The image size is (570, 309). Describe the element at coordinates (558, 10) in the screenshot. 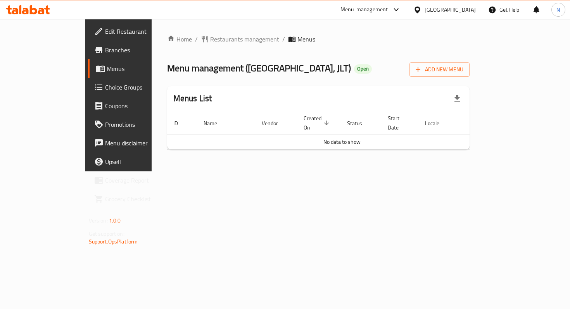

I see `span: N` at that location.